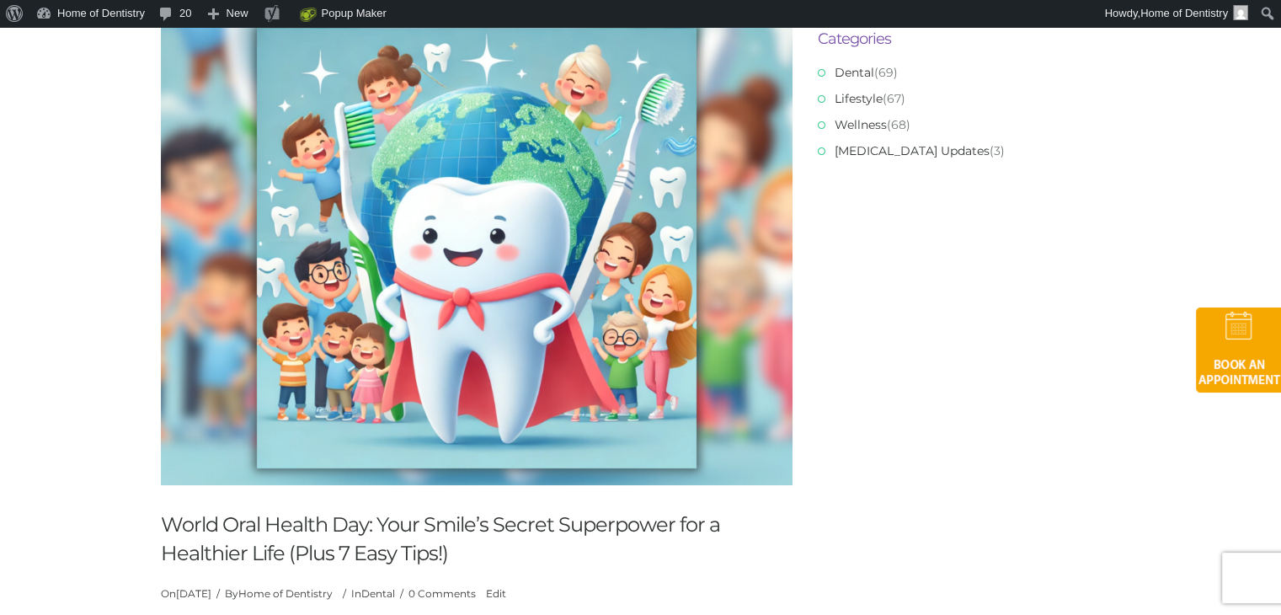 This screenshot has width=1281, height=615. What do you see at coordinates (286, 593) in the screenshot?
I see `span: By /` at bounding box center [286, 593].